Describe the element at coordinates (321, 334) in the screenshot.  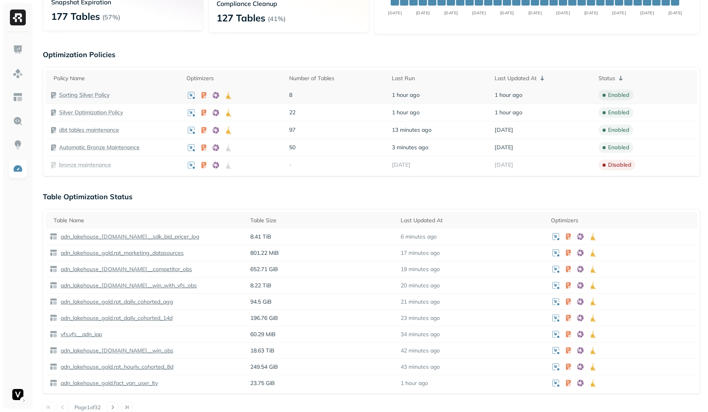
I see `p: 60.29 MiB` at that location.